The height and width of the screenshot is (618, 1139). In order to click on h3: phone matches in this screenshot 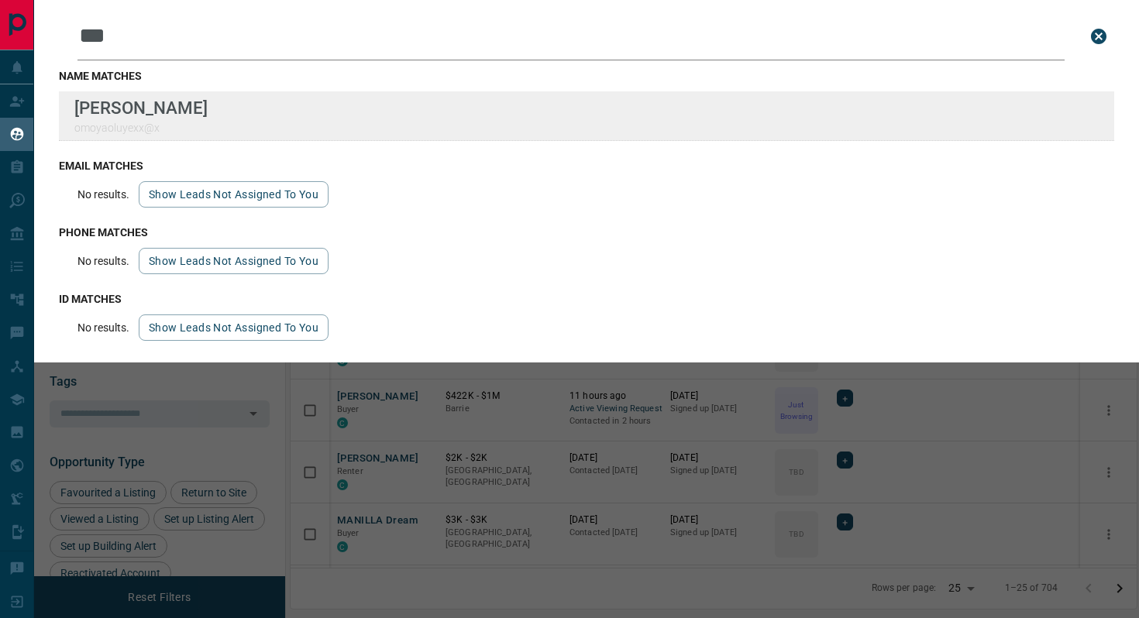, I will do `click(587, 232)`.